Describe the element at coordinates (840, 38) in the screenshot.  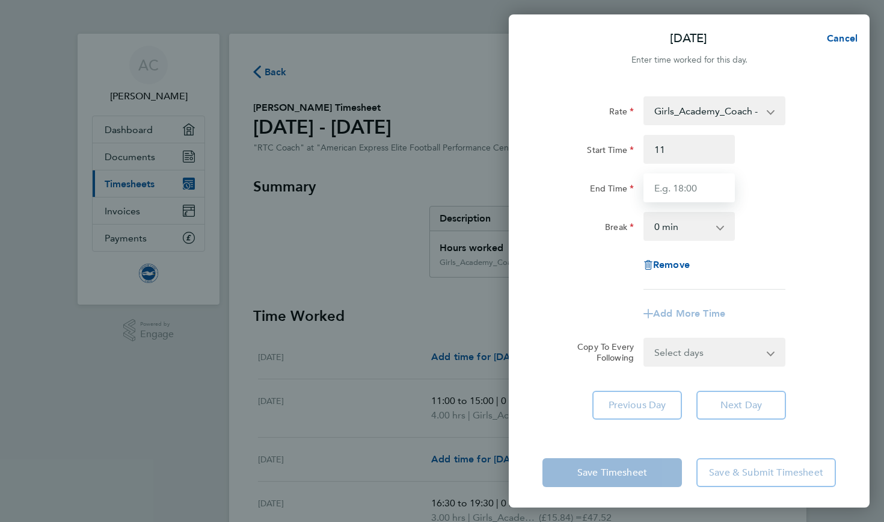
I see `span: Cancel` at that location.